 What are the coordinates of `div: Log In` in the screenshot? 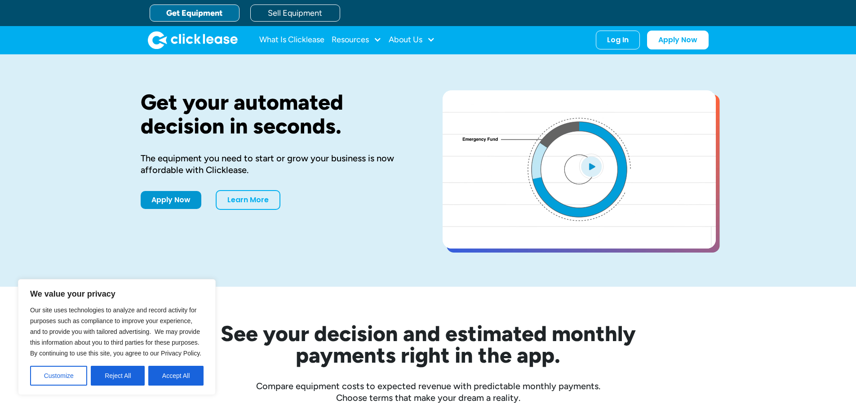 It's located at (618, 40).